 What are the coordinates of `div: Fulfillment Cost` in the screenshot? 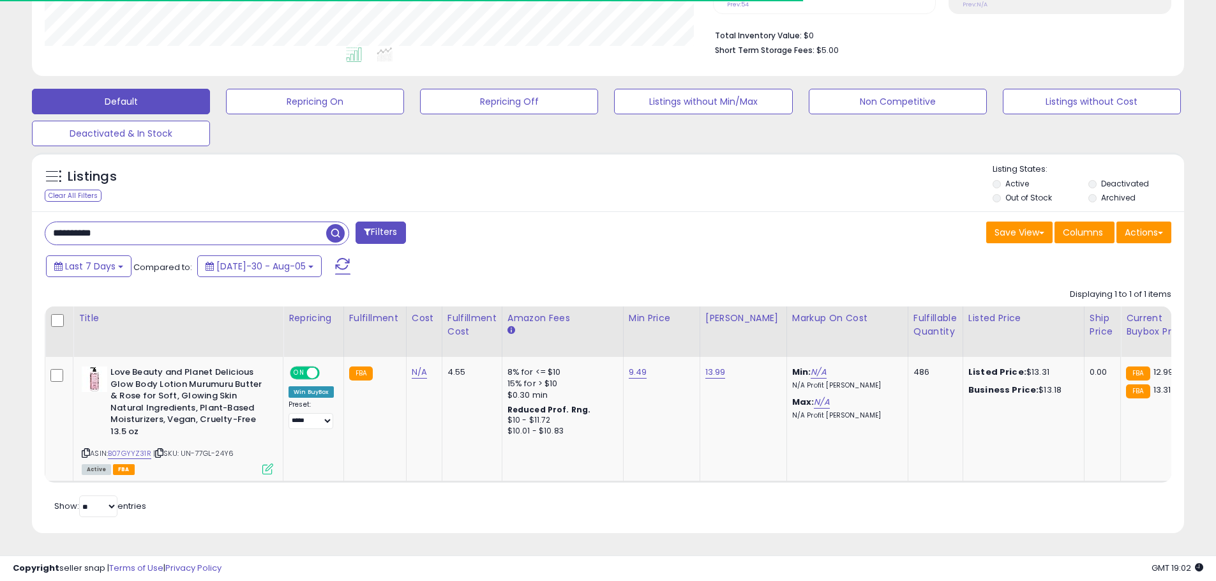 It's located at (472, 325).